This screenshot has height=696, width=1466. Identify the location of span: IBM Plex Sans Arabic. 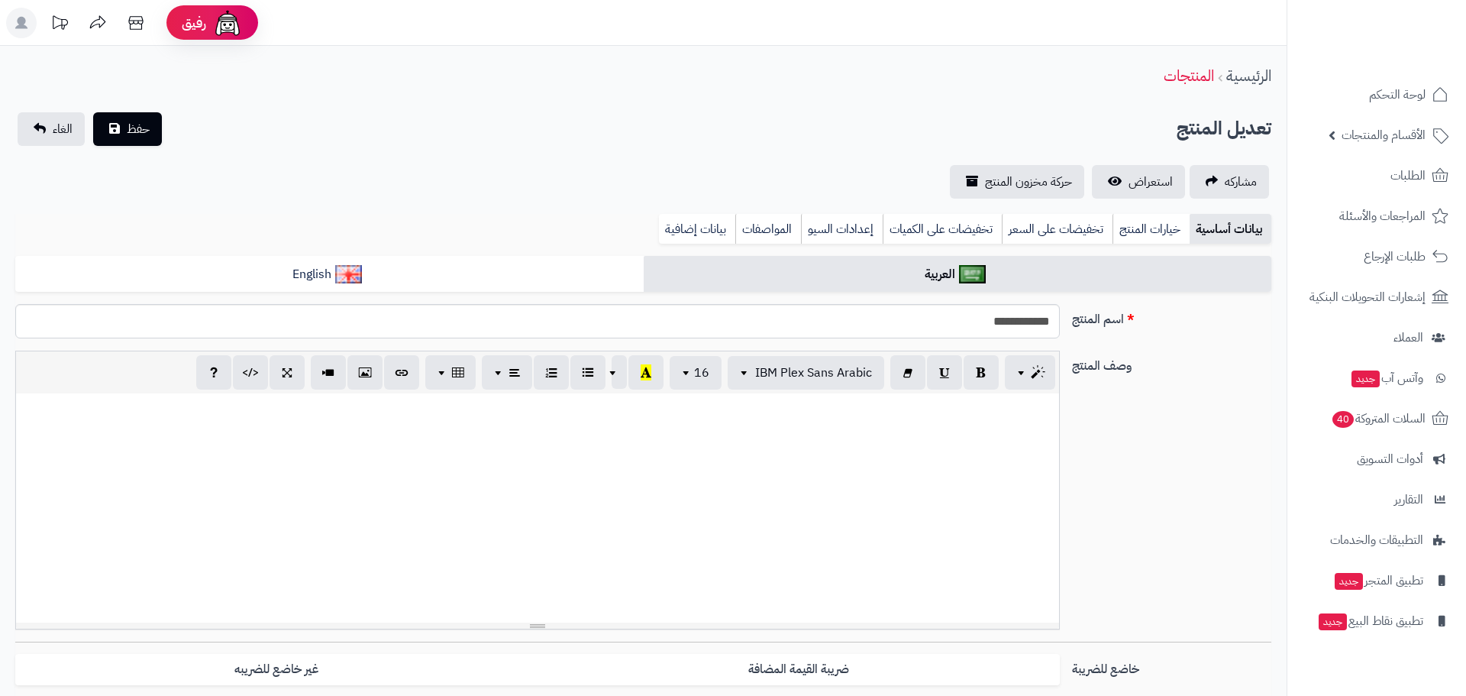
(813, 373).